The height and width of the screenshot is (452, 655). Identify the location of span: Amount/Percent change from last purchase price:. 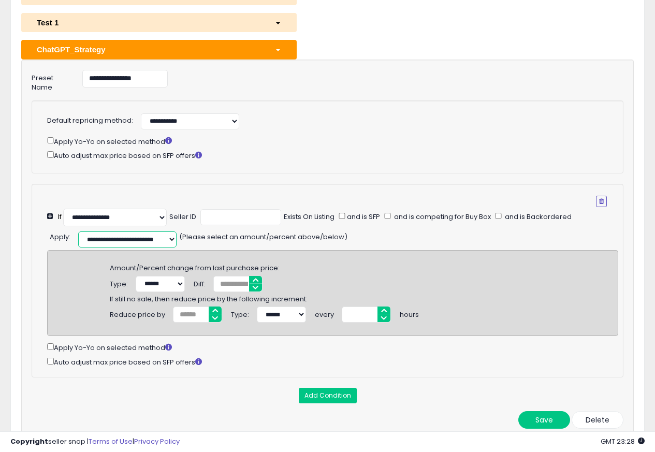
(195, 266).